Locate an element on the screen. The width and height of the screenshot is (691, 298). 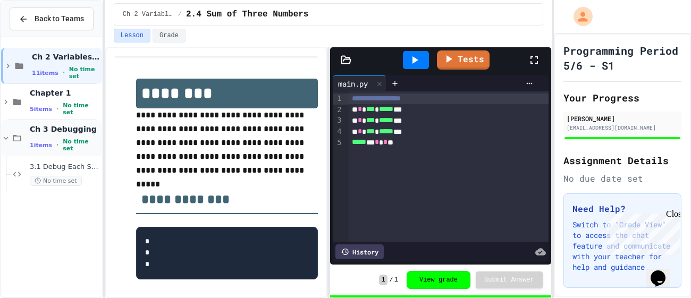
span: 3.1 Debug Each Step is located at coordinates (65, 167).